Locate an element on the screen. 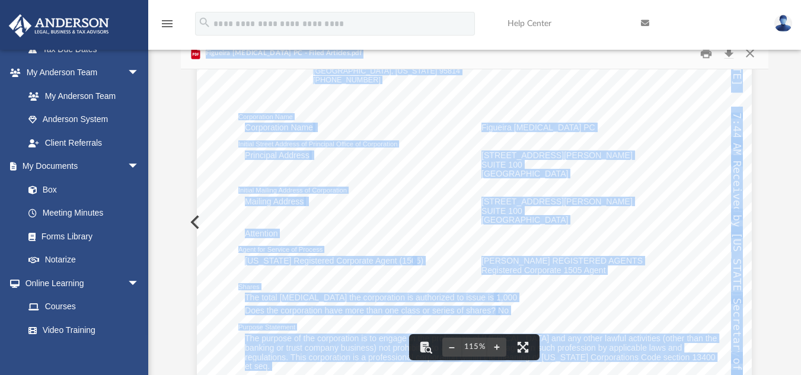  span: Principal Address is located at coordinates (277, 155).